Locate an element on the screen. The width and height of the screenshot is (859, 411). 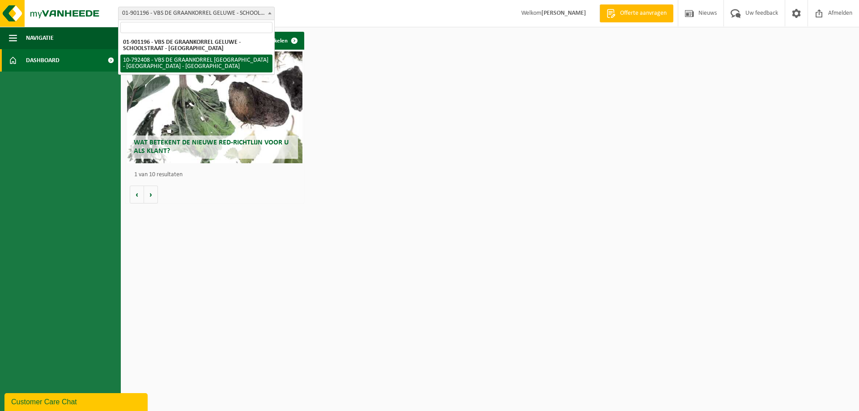
span: Wat betekent de nieuwe RED-richtlijn voor u als klant? is located at coordinates (211, 147).